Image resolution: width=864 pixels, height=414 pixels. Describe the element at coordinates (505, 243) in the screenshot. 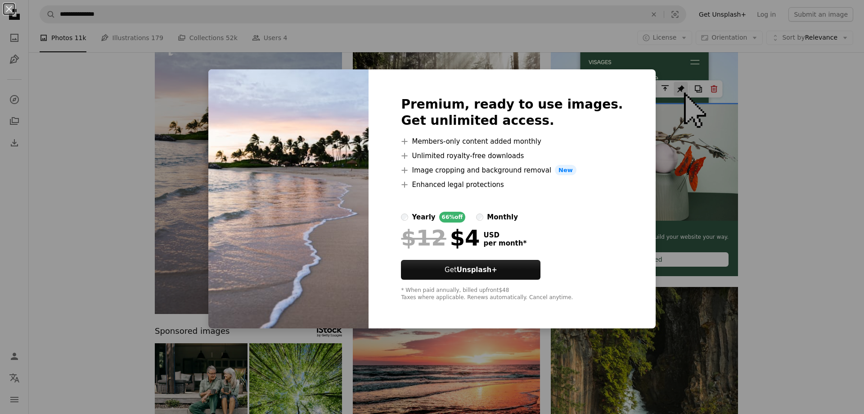

I see `span: per month *` at that location.